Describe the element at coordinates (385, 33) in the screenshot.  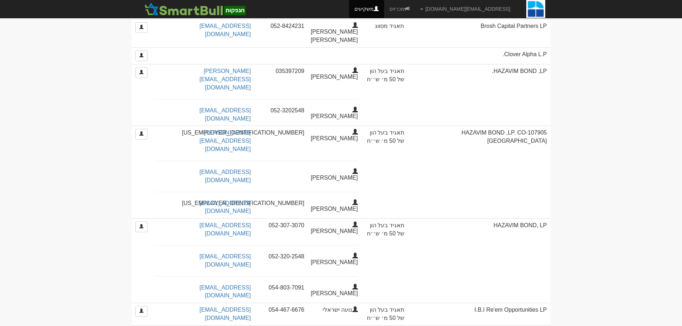
I see `td: תאגיד מסווג` at that location.